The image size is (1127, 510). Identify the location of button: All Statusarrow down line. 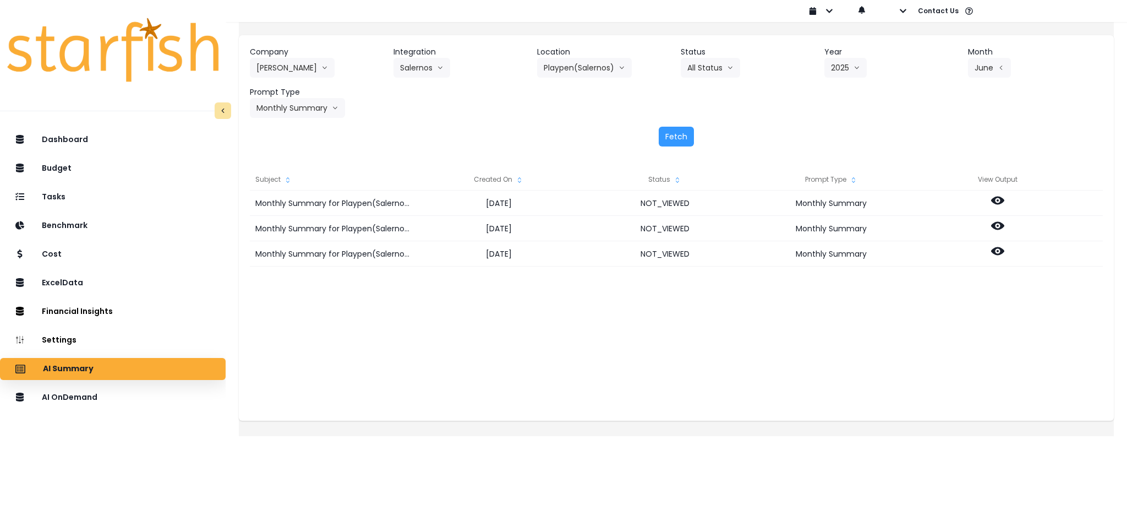
(710, 68).